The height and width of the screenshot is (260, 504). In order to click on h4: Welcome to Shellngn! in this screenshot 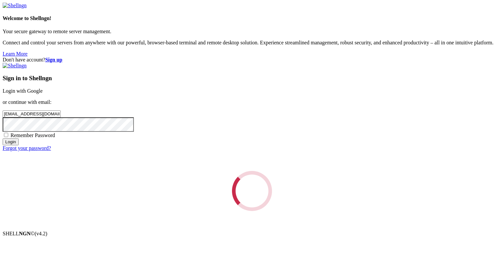, I will do `click(252, 18)`.